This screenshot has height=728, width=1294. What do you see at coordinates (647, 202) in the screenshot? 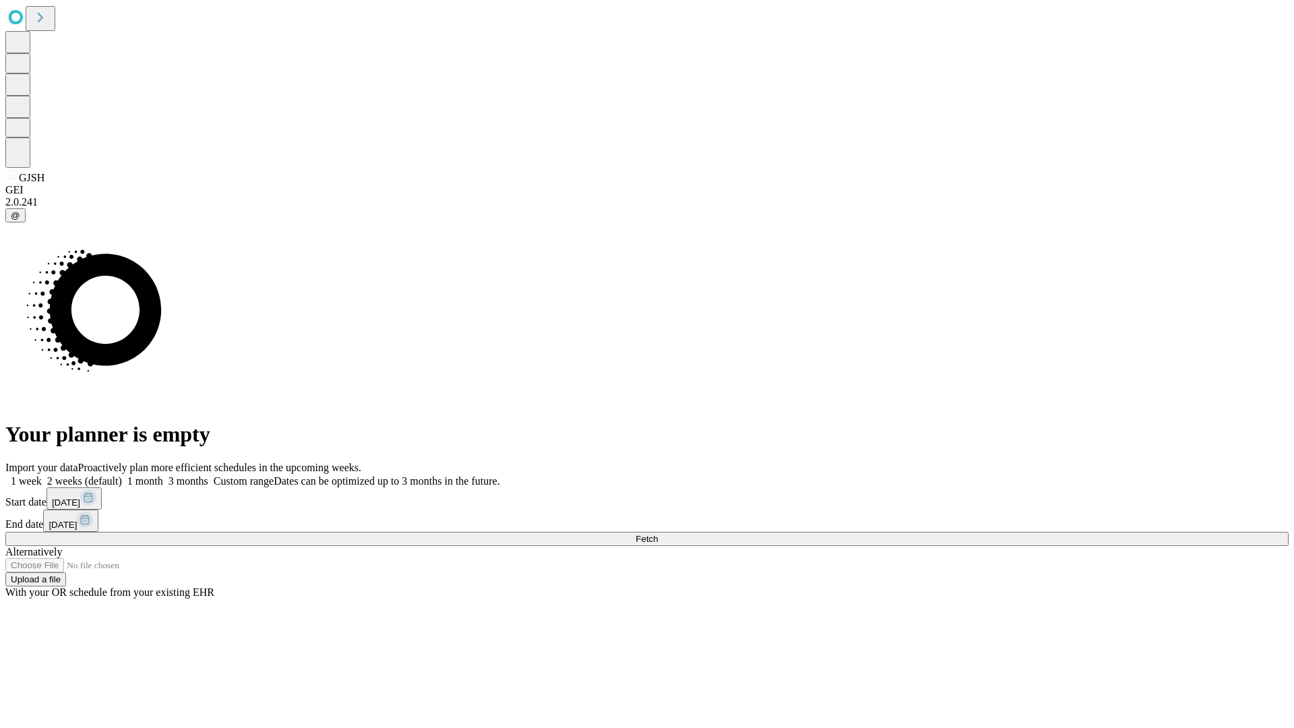
I see `div: 2.0.241` at bounding box center [647, 202].